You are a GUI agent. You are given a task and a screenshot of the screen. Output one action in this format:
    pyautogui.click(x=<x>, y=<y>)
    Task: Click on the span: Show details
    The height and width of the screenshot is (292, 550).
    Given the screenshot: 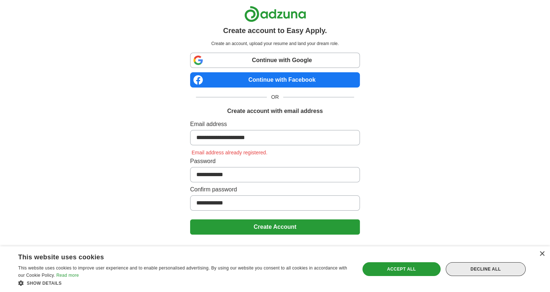 What is the action you would take?
    pyautogui.click(x=44, y=283)
    